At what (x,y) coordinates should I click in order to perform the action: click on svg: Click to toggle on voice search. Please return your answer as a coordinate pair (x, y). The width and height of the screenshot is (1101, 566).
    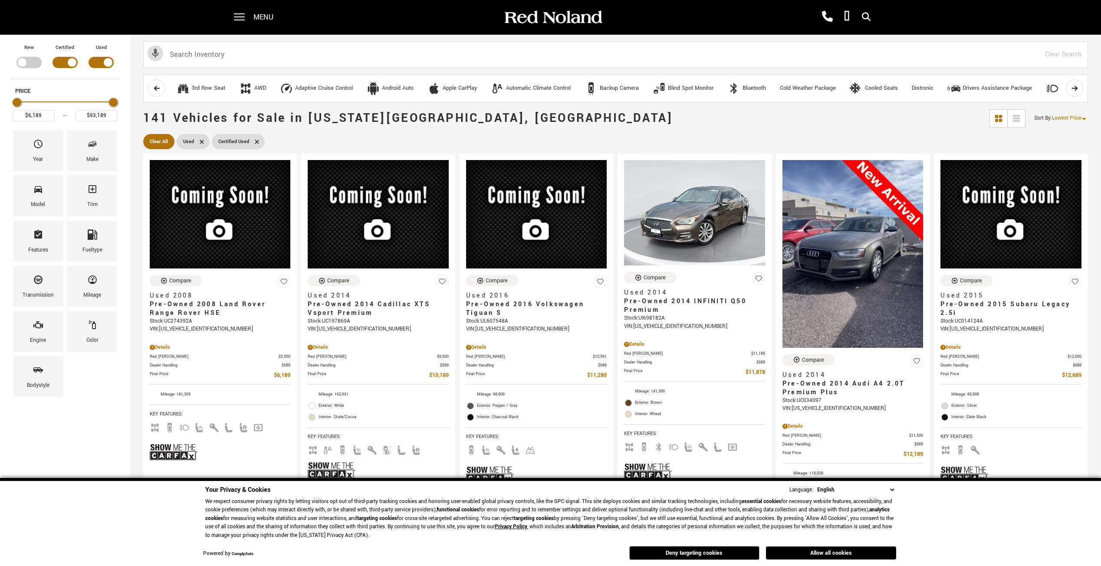
    Looking at the image, I should click on (155, 53).